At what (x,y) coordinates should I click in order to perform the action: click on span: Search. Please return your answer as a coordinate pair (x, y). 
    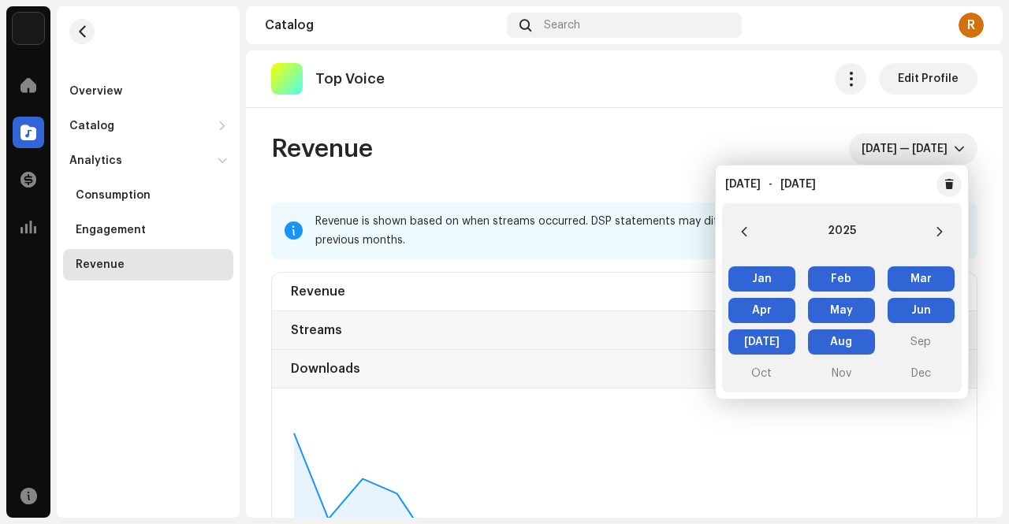
    Looking at the image, I should click on (562, 25).